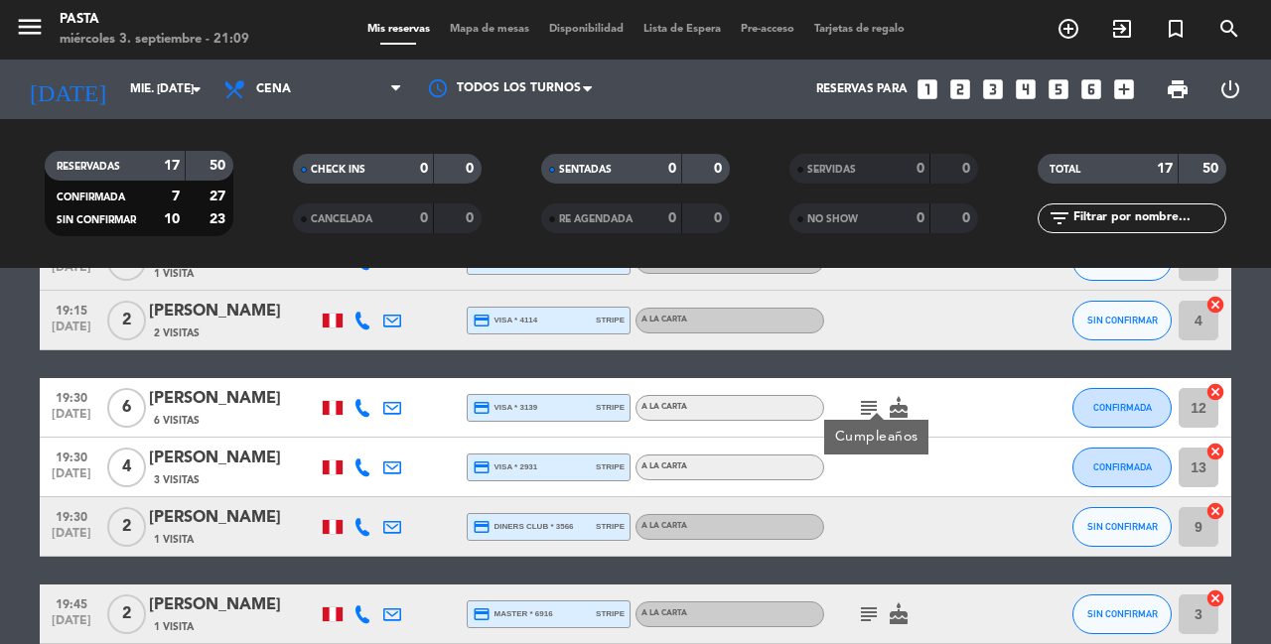 The width and height of the screenshot is (1271, 644). Describe the element at coordinates (960, 89) in the screenshot. I see `i: looks_two` at that location.